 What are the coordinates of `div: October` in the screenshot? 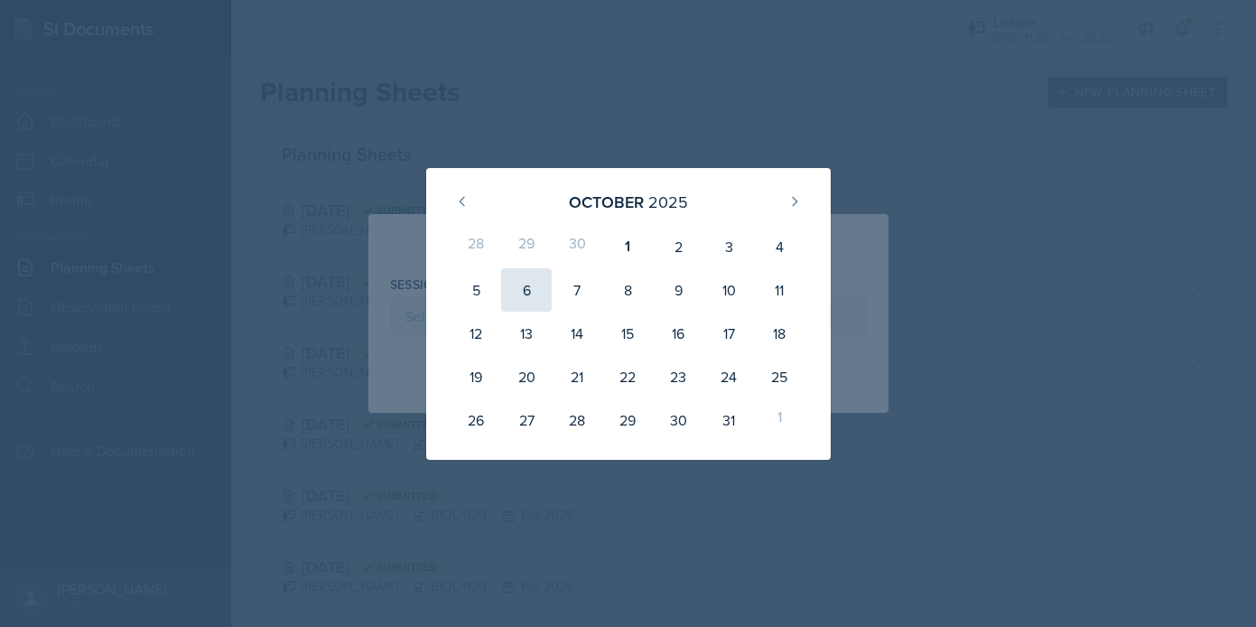 It's located at (606, 201).